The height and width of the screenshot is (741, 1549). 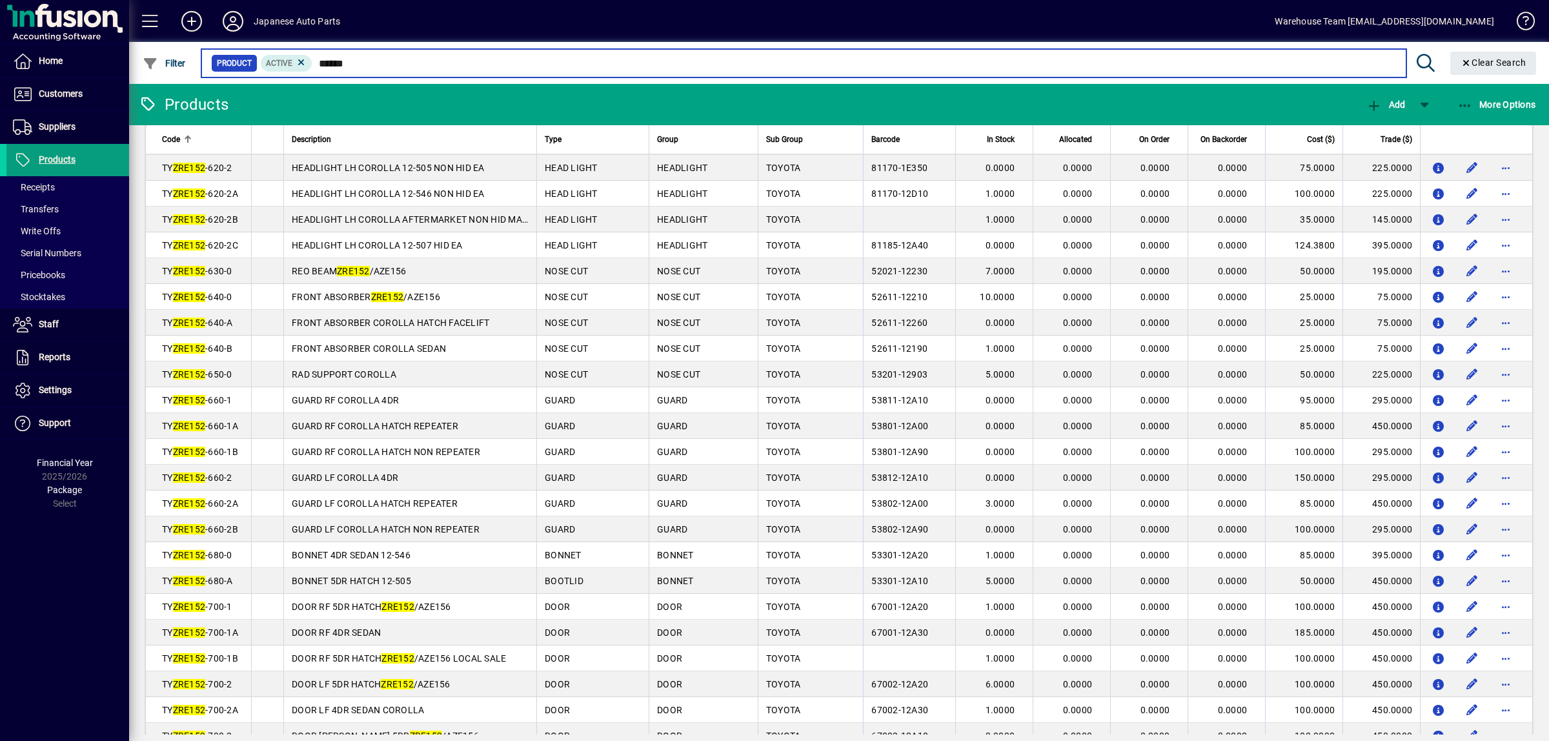 I want to click on span: TY -660-2A, so click(x=200, y=503).